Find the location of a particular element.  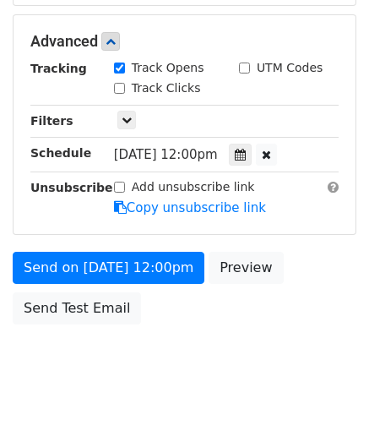

strong: Unsubscribe is located at coordinates (72, 188).